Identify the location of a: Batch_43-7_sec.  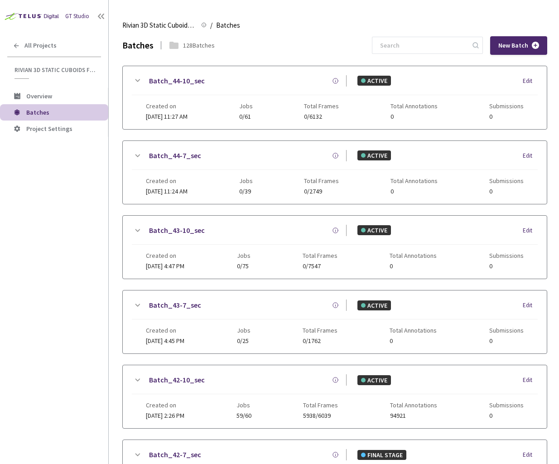
(175, 305).